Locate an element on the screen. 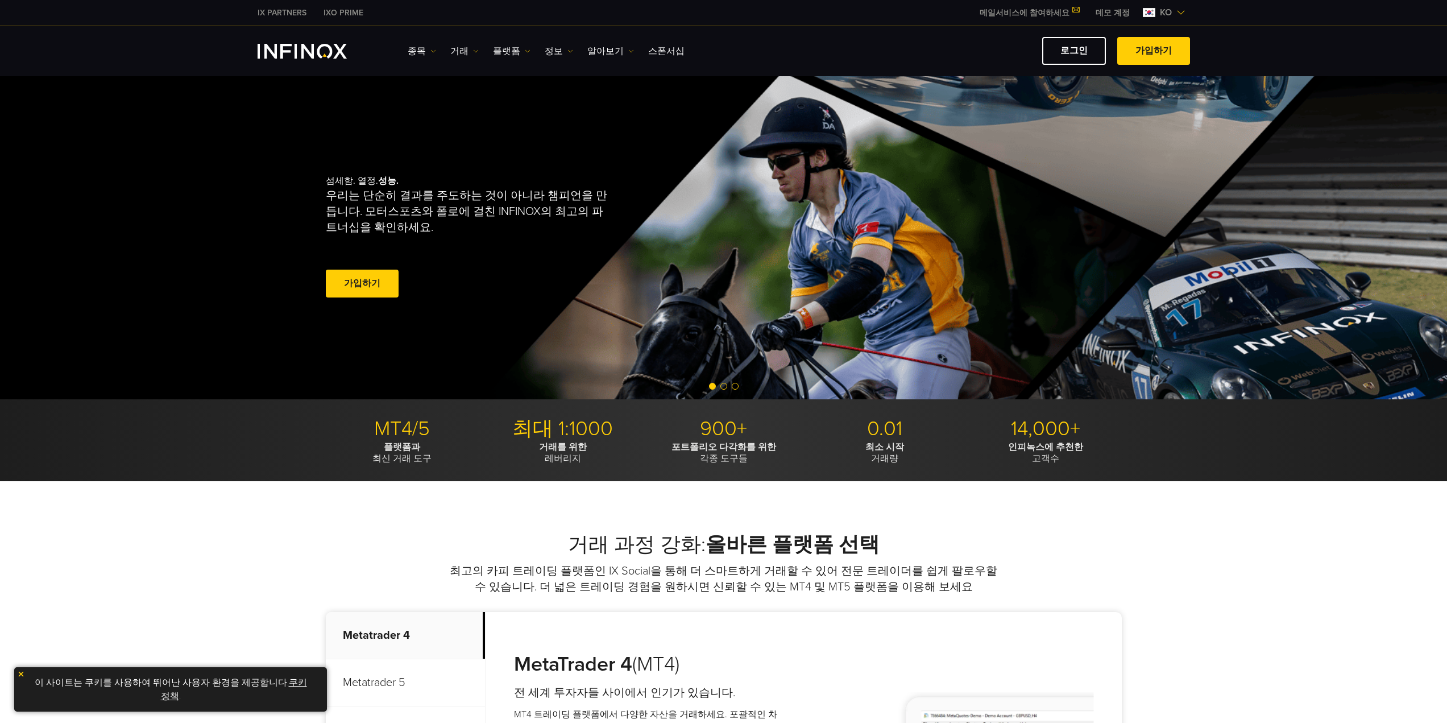 The width and height of the screenshot is (1447, 723). p: 최신 거래 도구 is located at coordinates (402, 453).